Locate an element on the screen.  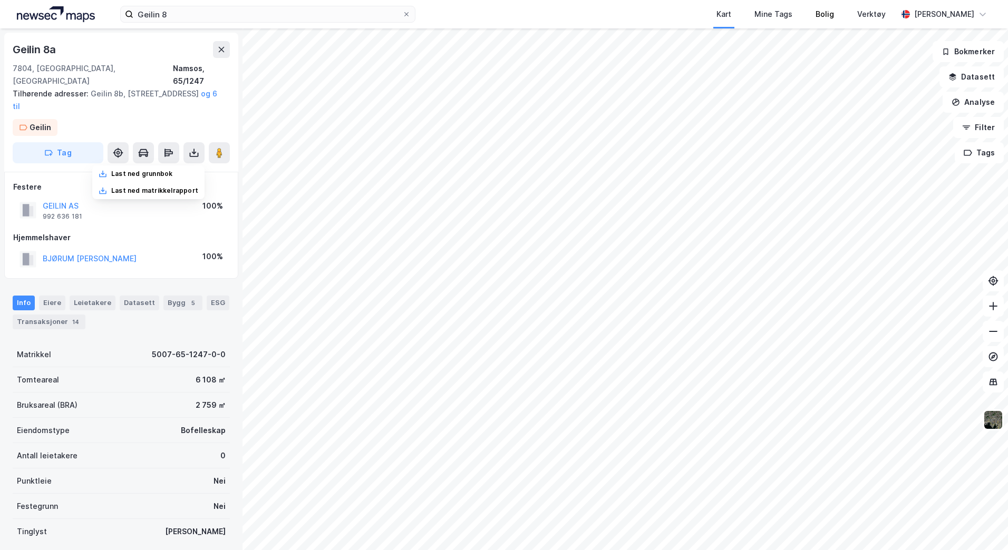
div: Bygg is located at coordinates (183, 303).